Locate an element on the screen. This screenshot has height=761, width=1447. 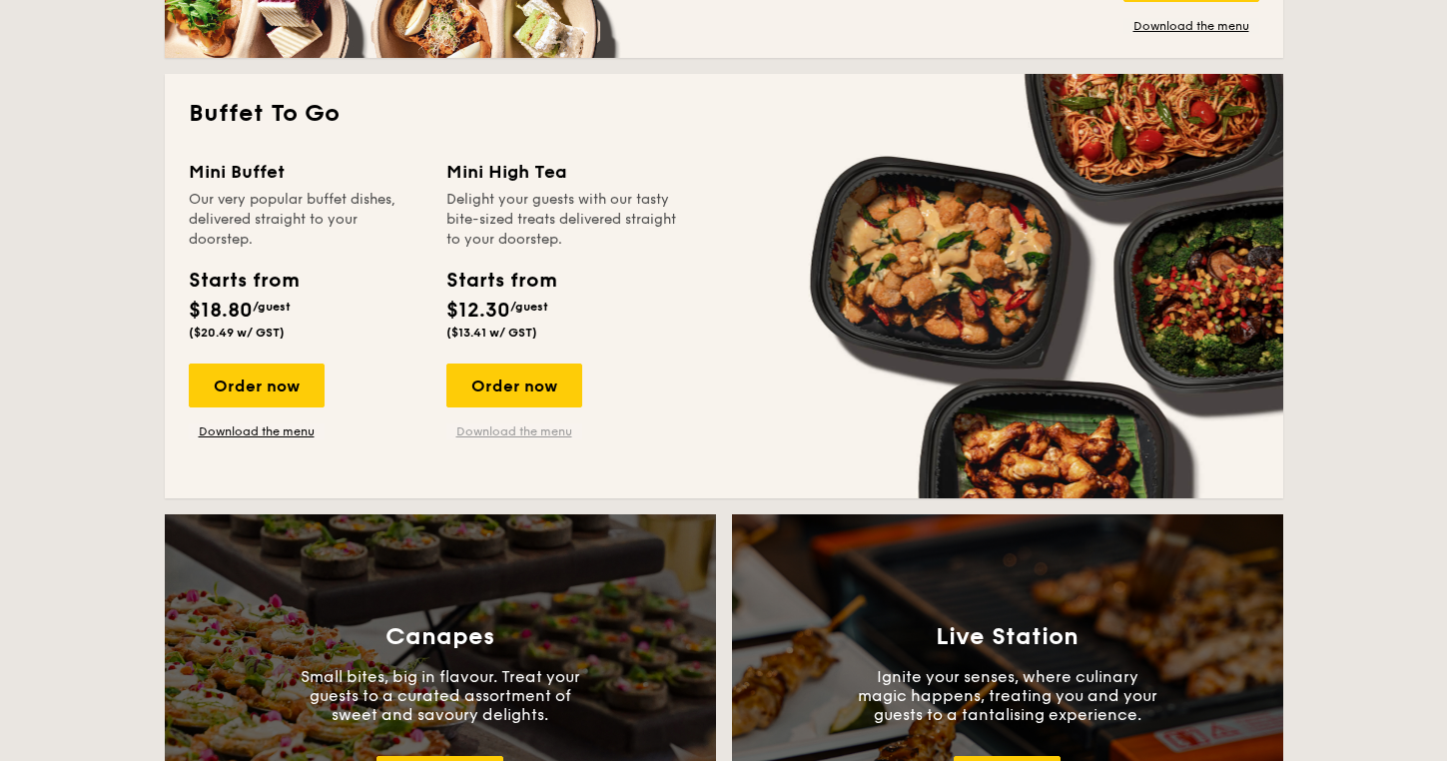
span: ($20.49 w/ GST) is located at coordinates (237, 333).